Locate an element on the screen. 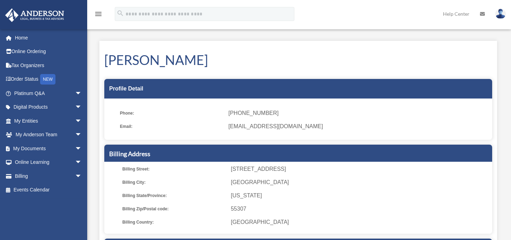 The height and width of the screenshot is (240, 511). a: menu is located at coordinates (98, 15).